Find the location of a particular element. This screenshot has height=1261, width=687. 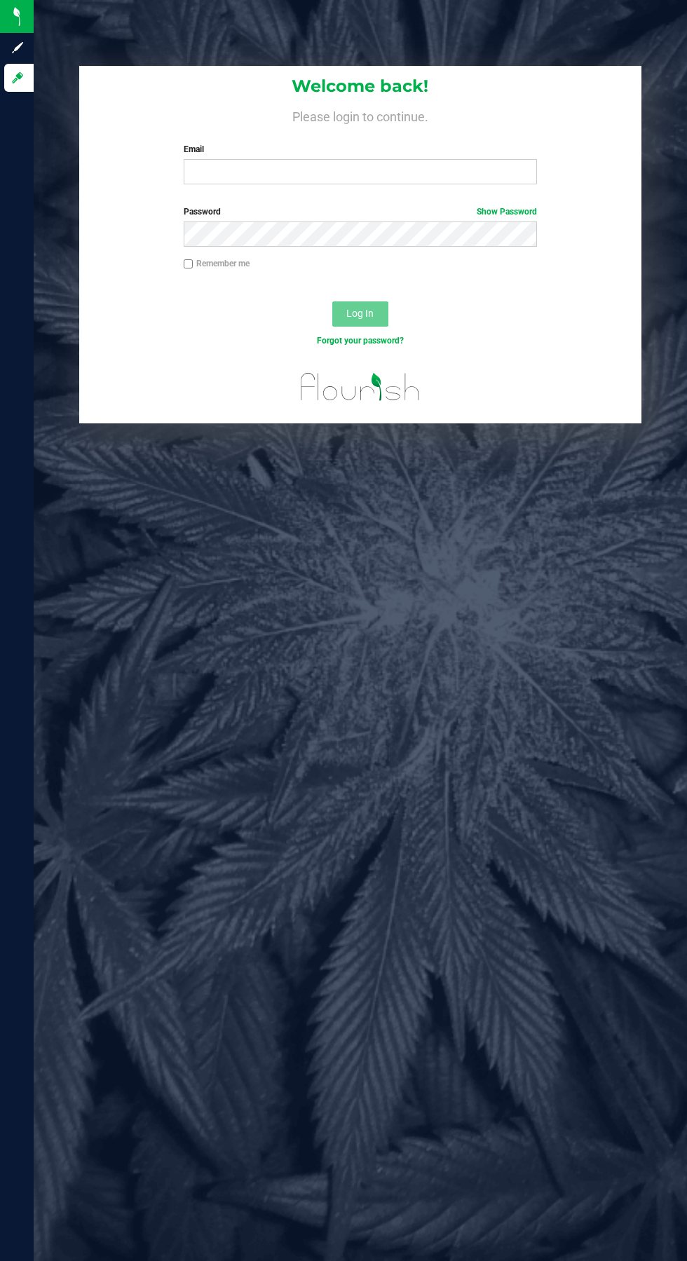

h4: Please login to continue. is located at coordinates (360, 115).